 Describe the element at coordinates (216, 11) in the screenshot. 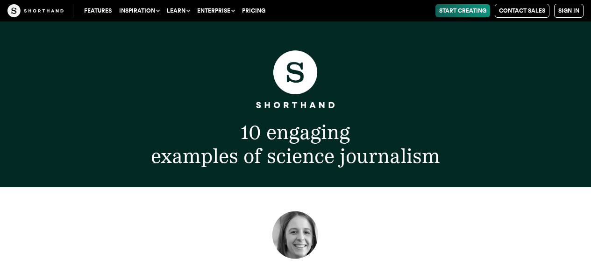

I see `button: Enterprise` at that location.